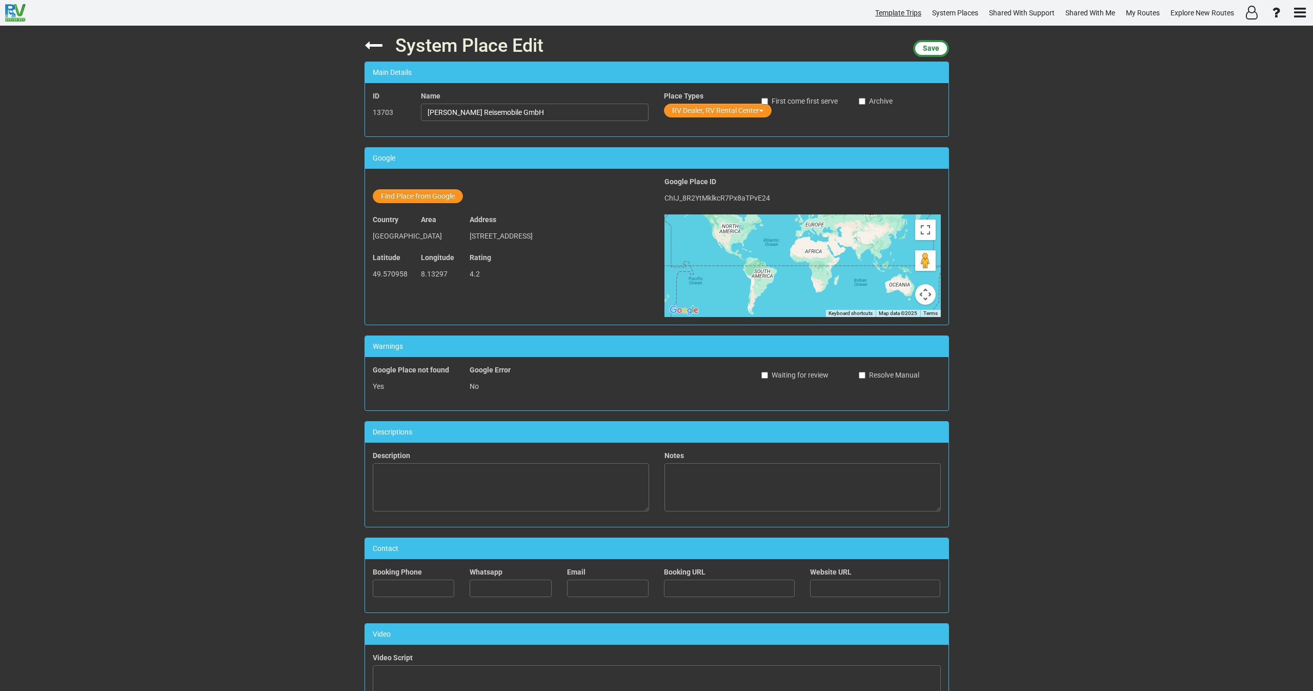 This screenshot has height=691, width=1313. Describe the element at coordinates (876, 101) in the screenshot. I see `label: Archive` at that location.